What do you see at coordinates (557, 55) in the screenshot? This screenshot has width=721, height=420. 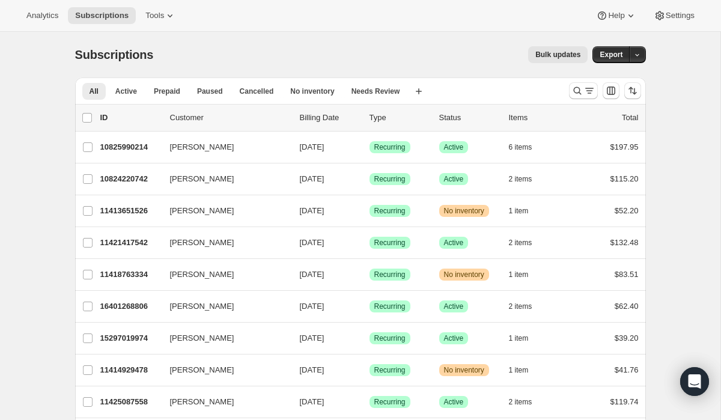 I see `button: Bulk updates` at bounding box center [557, 55].